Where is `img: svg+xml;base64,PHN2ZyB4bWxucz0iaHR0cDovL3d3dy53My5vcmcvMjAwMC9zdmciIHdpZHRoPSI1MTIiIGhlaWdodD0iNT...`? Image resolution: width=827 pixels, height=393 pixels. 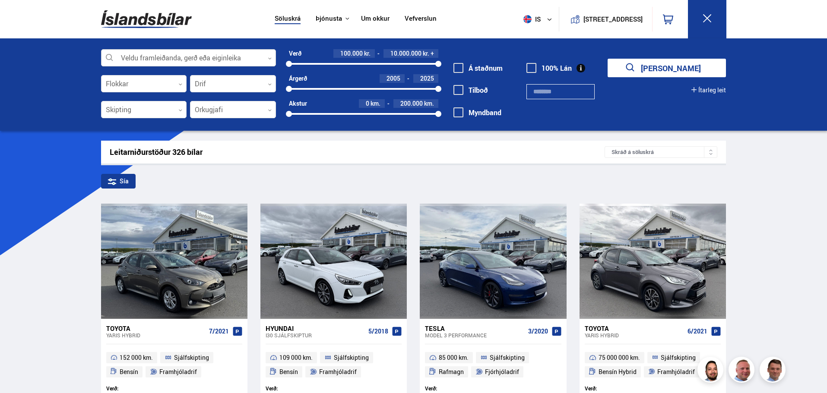 img: svg+xml;base64,PHN2ZyB4bWxucz0iaHR0cDovL3d3dy53My5vcmcvMjAwMC9zdmciIHdpZHRoPSI1MTIiIGhlaWdodD0iNT... is located at coordinates (527, 19).